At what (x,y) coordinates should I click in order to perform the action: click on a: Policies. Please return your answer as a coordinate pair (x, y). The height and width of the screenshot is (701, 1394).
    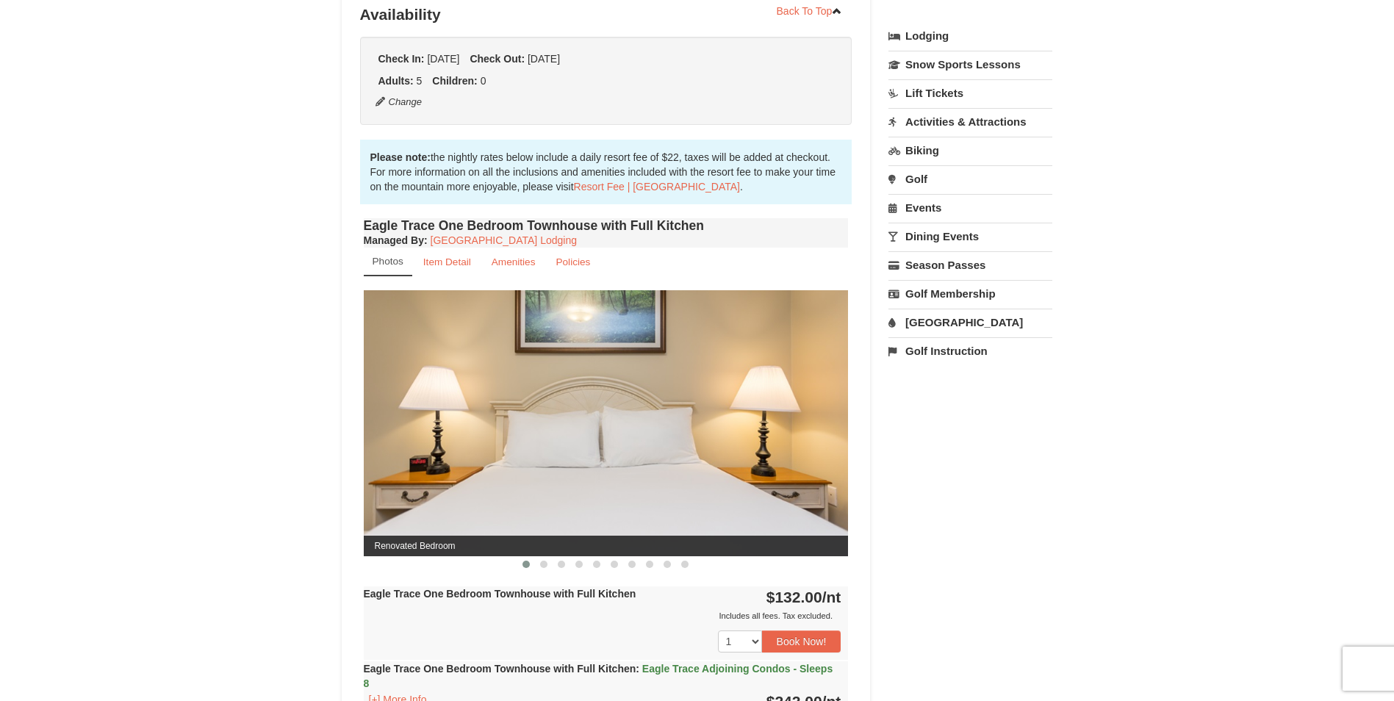
    Looking at the image, I should click on (573, 262).